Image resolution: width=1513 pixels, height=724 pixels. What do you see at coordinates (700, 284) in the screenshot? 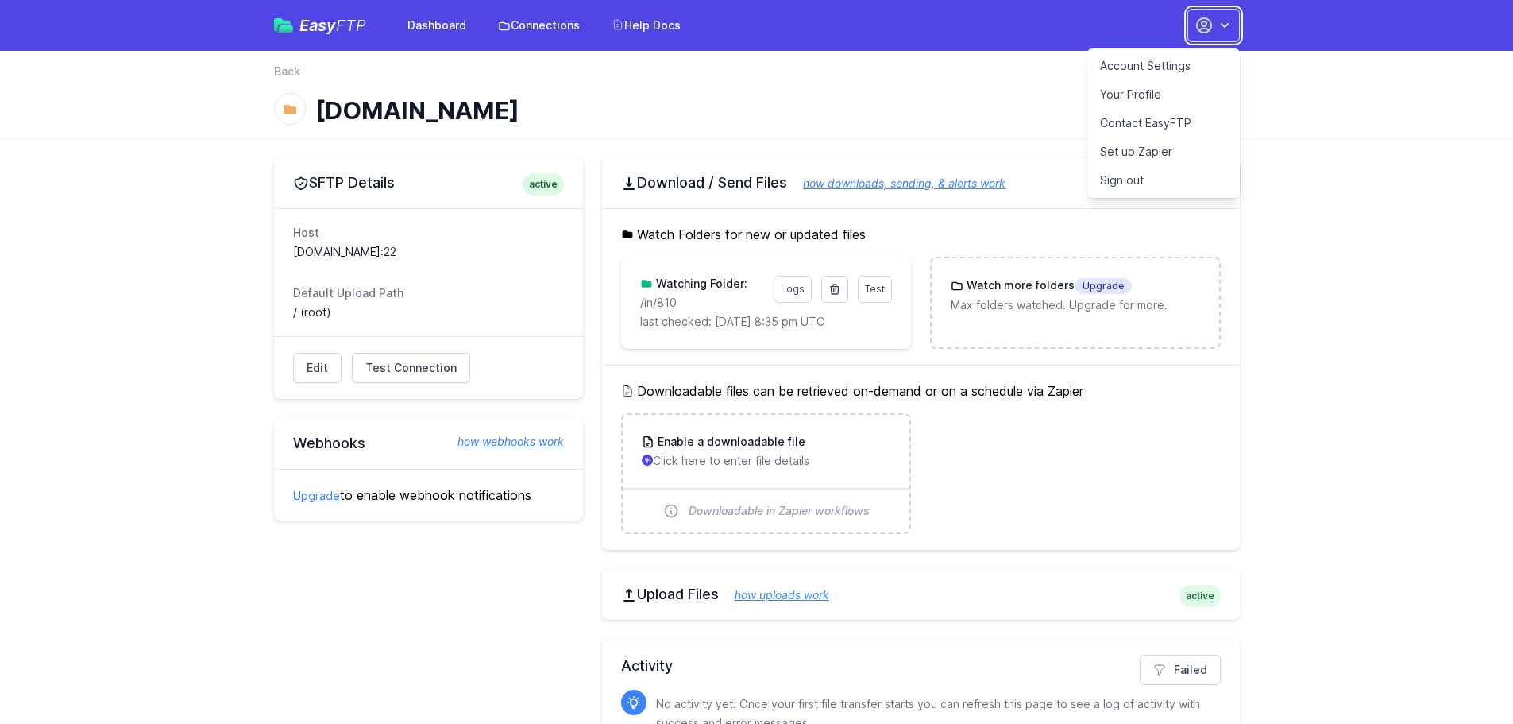
I see `h3: Watching Folder:` at bounding box center [700, 284].